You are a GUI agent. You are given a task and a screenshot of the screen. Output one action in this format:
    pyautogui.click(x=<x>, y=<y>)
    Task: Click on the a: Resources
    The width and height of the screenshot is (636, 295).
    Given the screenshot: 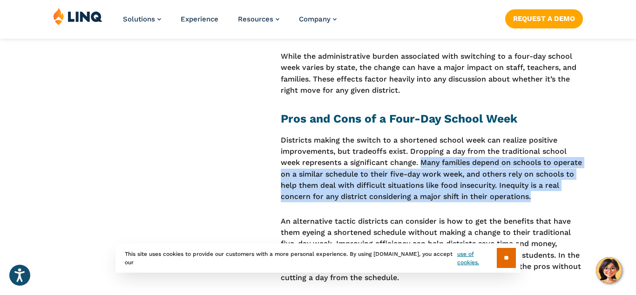 What is the action you would take?
    pyautogui.click(x=258, y=19)
    